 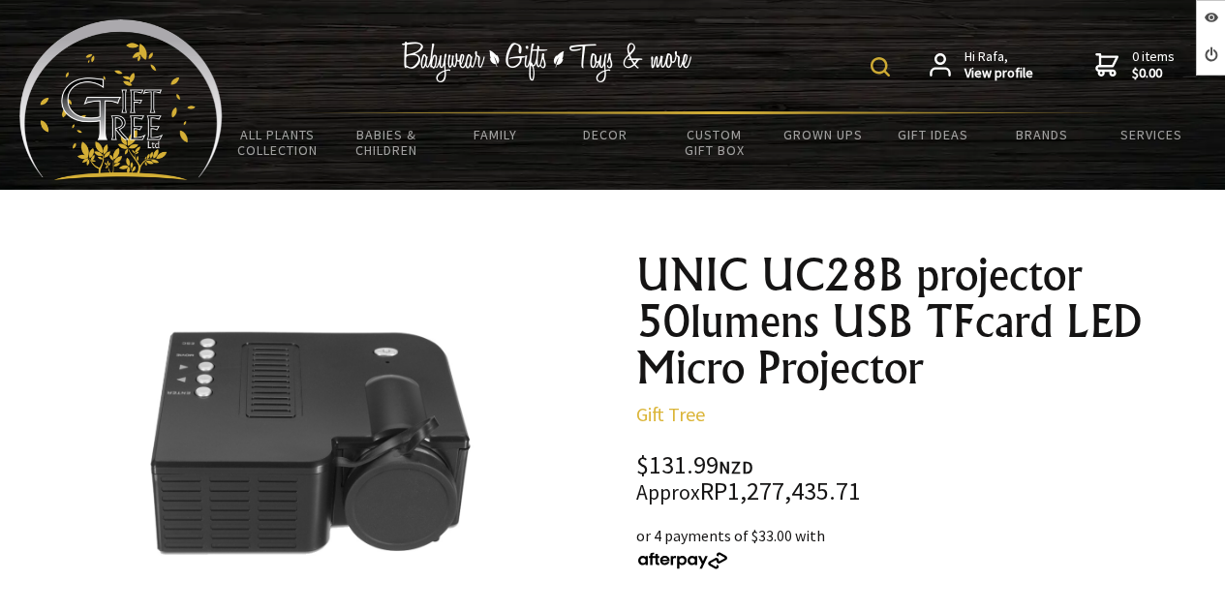 I want to click on img: Babywear - Gifts - Toys & more, so click(x=547, y=62).